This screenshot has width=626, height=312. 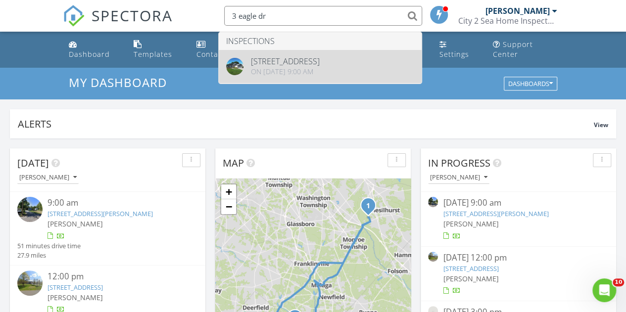 What do you see at coordinates (454, 54) in the screenshot?
I see `div: Settings` at bounding box center [454, 54].